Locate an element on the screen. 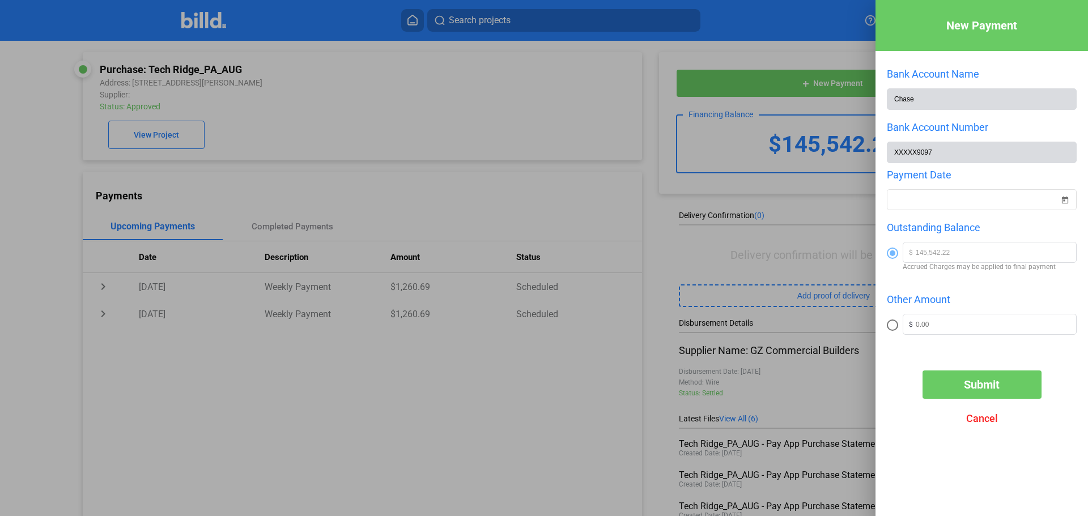  span: Submit is located at coordinates (981, 385).